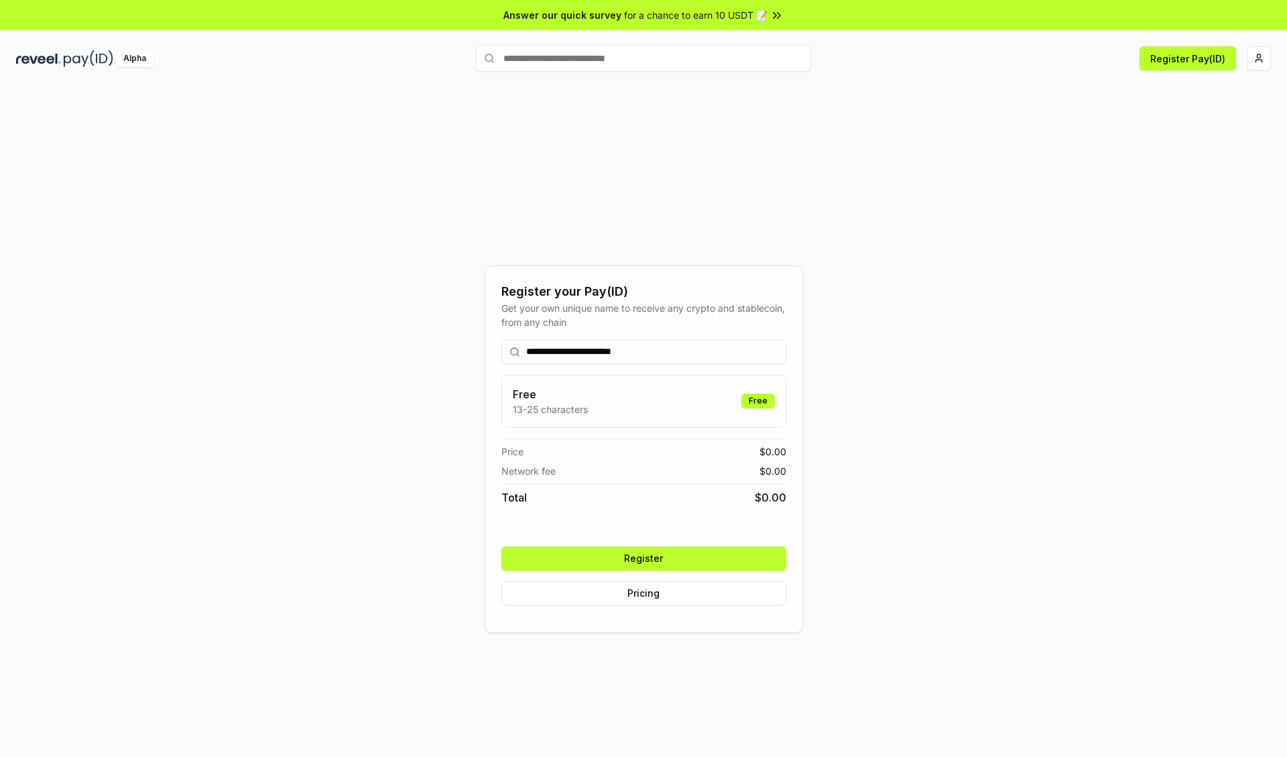  I want to click on button: Register, so click(643, 558).